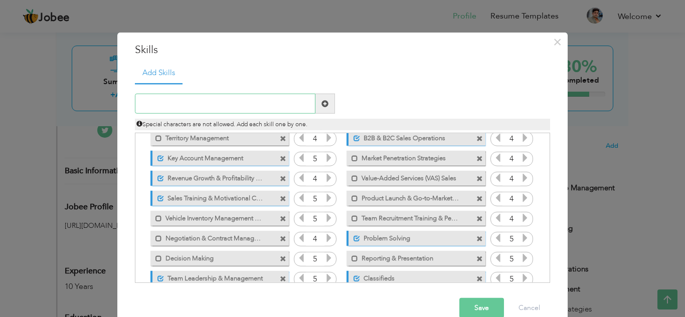 This screenshot has height=317, width=685. I want to click on a: Add Skills, so click(158, 73).